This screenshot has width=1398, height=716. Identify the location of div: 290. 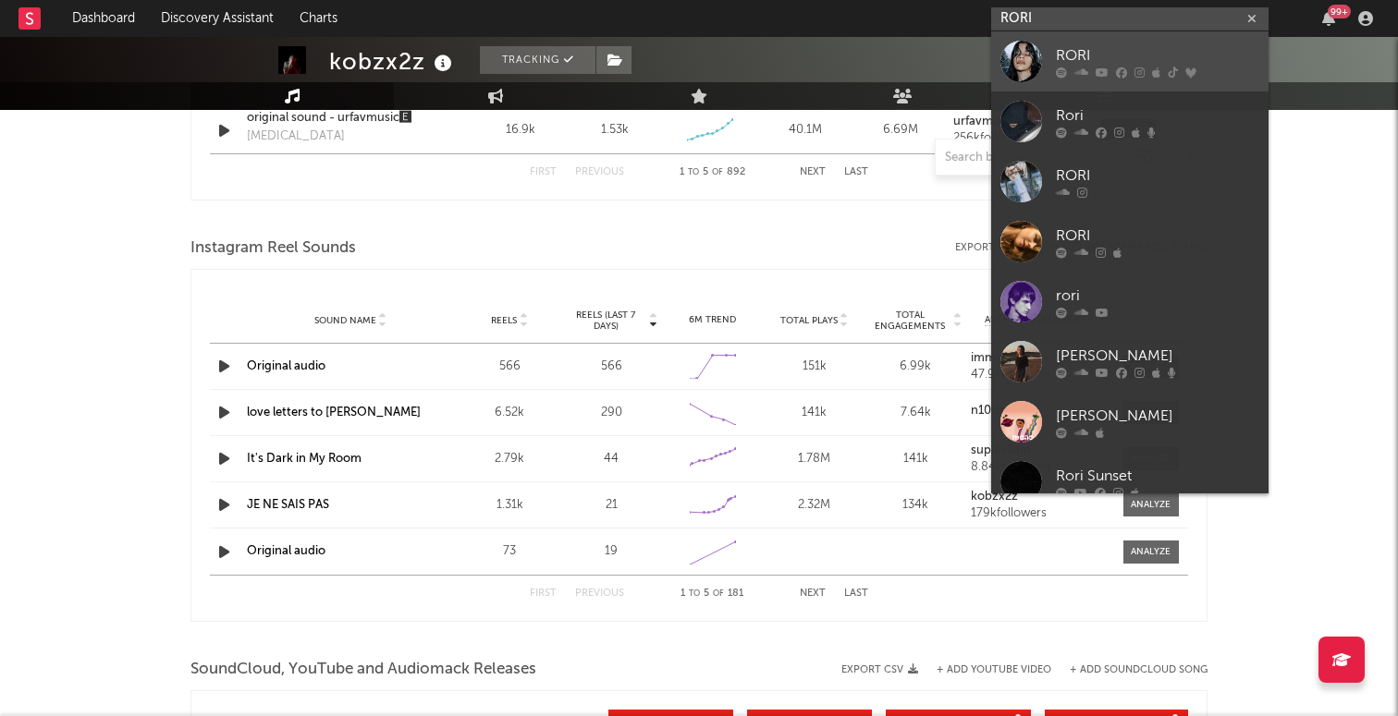
(611, 413).